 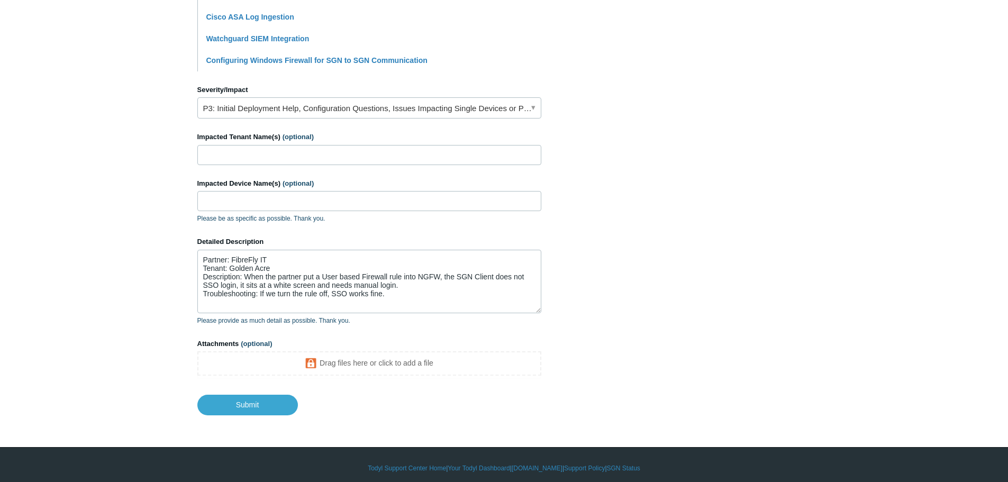 I want to click on input: Submit, so click(x=248, y=405).